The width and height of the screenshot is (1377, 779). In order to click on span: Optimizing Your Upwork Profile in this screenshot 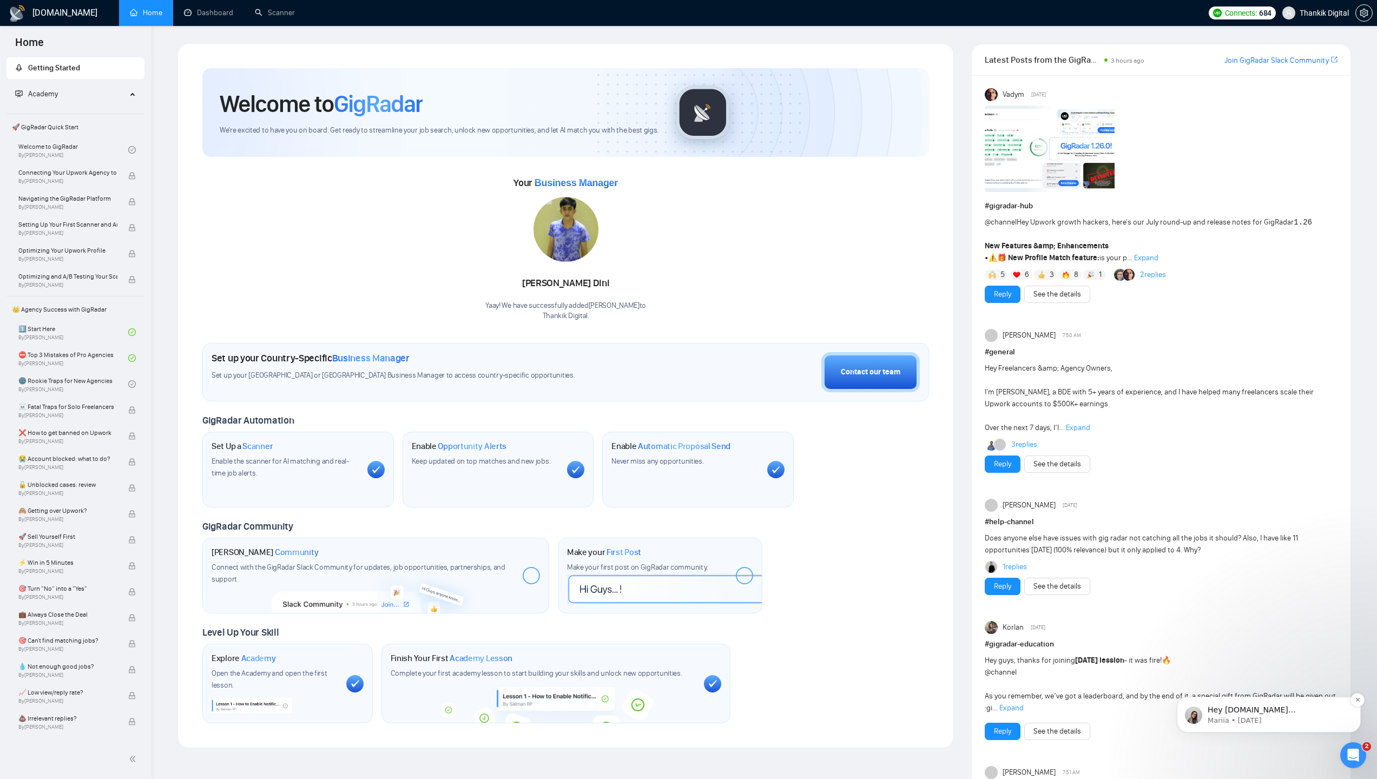, I will do `click(68, 251)`.